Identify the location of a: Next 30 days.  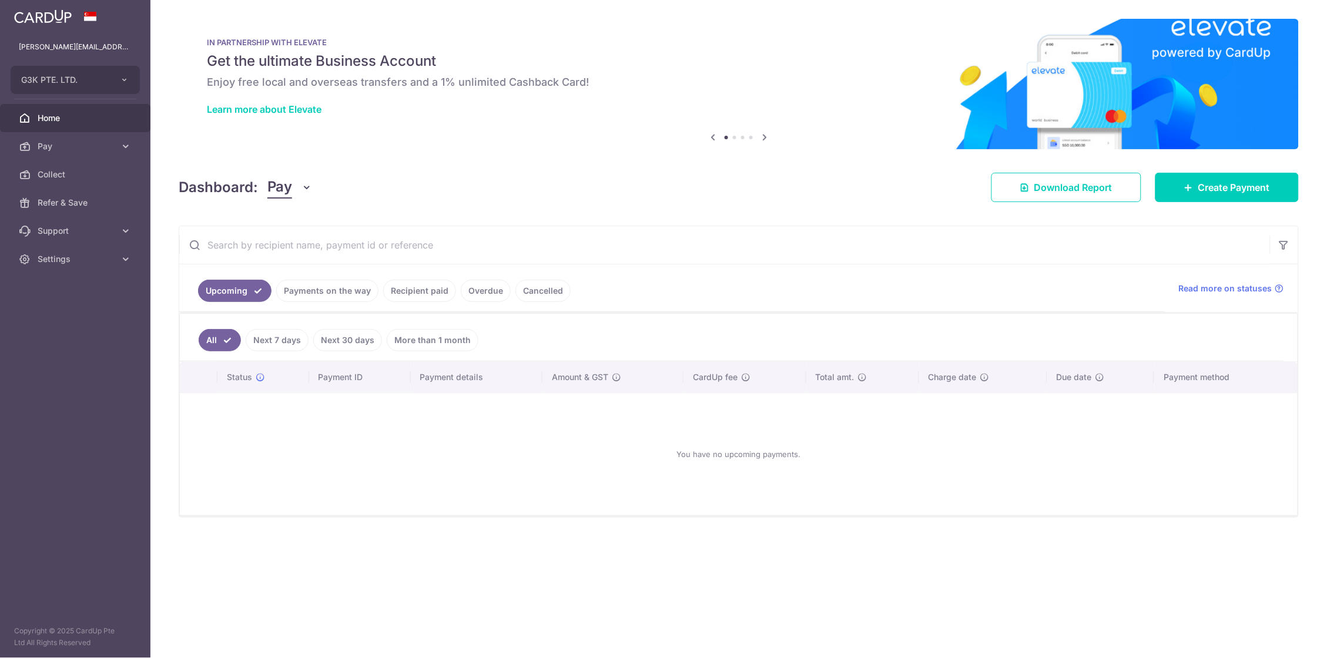
(347, 340).